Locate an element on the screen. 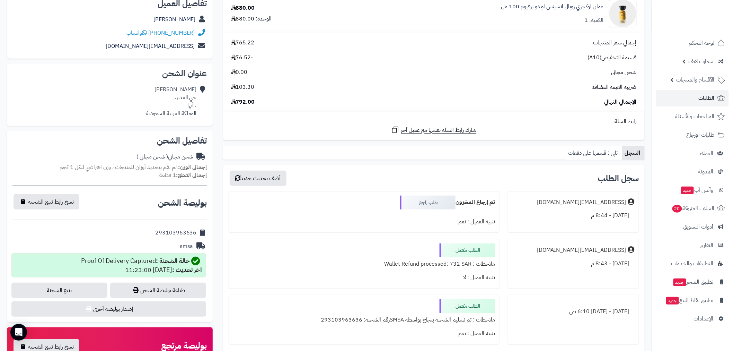  span: التطبيقات والخدمات is located at coordinates (692, 263).